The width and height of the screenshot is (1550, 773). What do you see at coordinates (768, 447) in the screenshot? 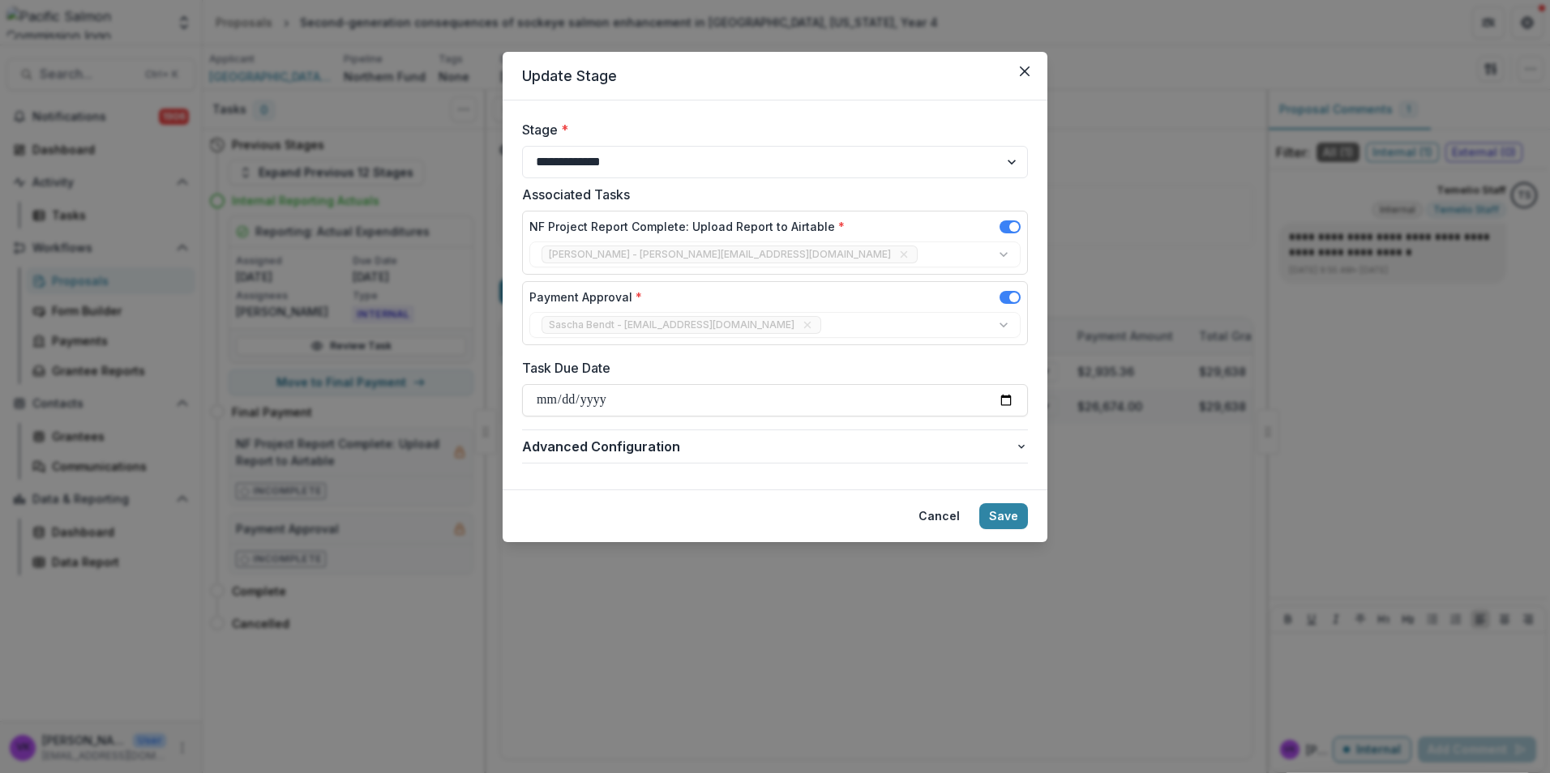
I see `span: Advanced Configuration` at bounding box center [768, 447].